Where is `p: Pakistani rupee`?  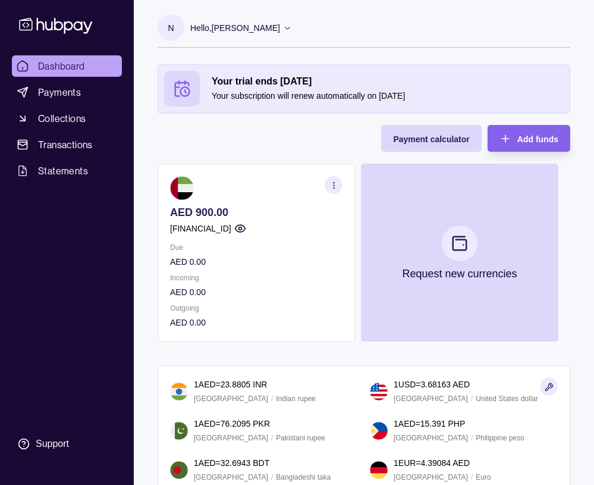 p: Pakistani rupee is located at coordinates (300, 438).